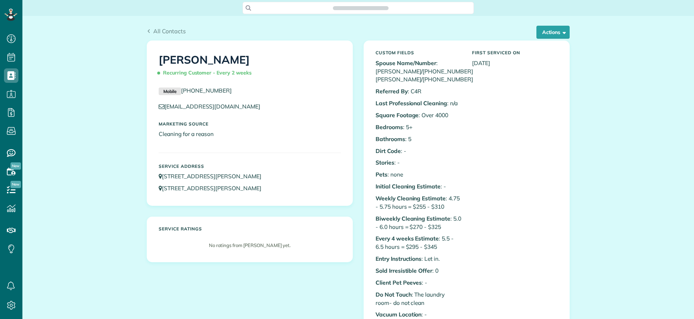  Describe the element at coordinates (360, 8) in the screenshot. I see `span: Search ZenMaid…` at that location.